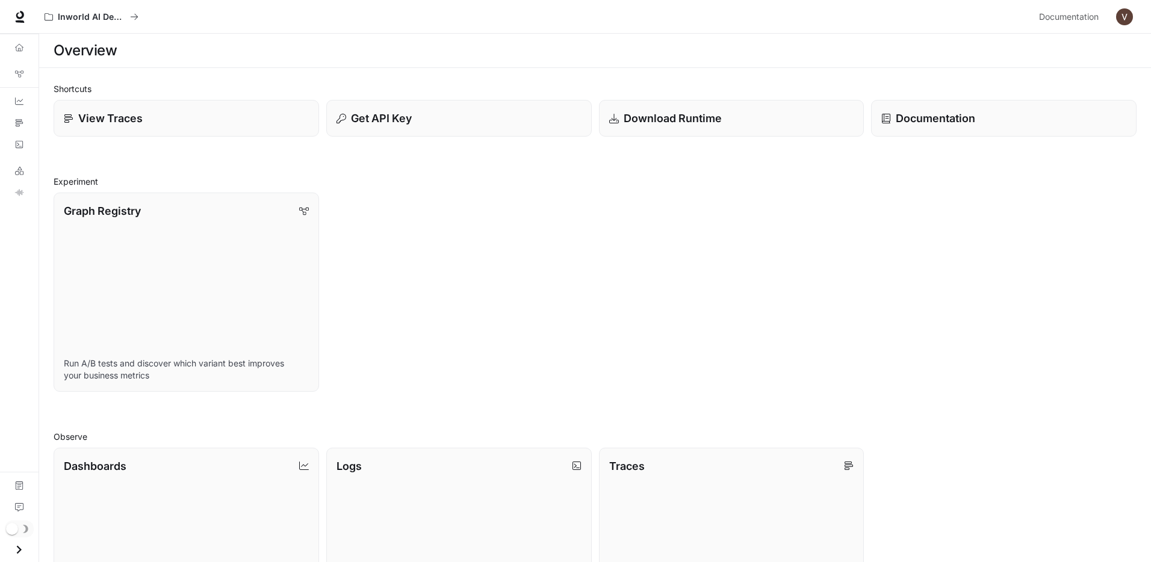  What do you see at coordinates (186, 292) in the screenshot?
I see `a: Graph RegistryRun A/B tests and discover which variant best improves your business metrics` at bounding box center [186, 292].